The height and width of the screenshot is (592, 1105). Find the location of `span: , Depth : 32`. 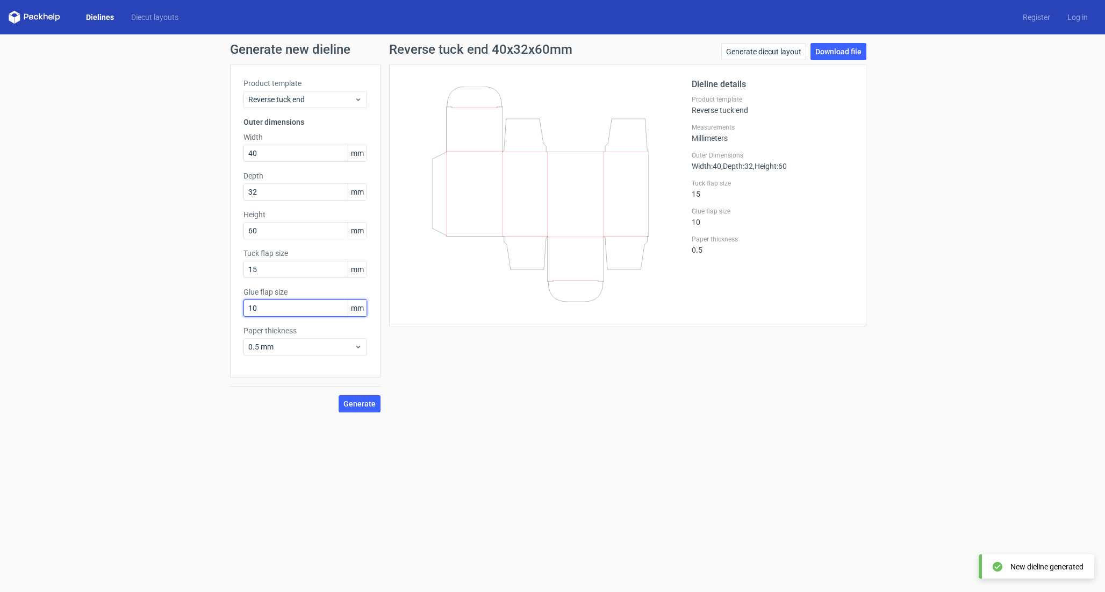

span: , Depth : 32 is located at coordinates (737, 166).